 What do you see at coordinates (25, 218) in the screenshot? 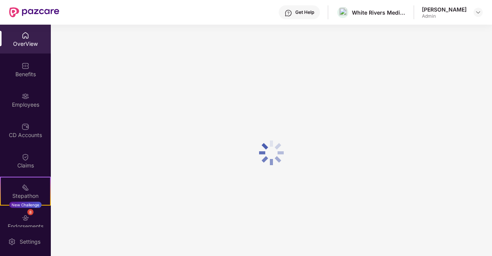
I see `img: svg+xml;base64,PHN2ZyBpZD0iRW5kb3JzZW1lbnRzIiB4bWxucz0iaHR0cDovL3d3dy53My5vcmcvMjAwMC9zdmciIHdpZH...` at bounding box center [25, 218].